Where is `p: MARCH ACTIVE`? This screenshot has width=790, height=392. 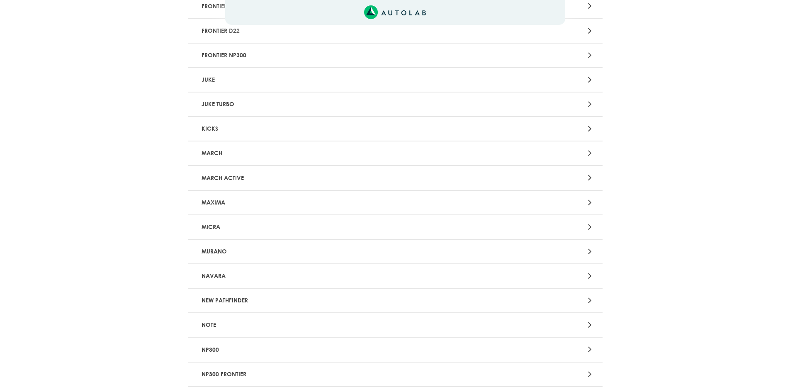
p: MARCH ACTIVE is located at coordinates (327, 177).